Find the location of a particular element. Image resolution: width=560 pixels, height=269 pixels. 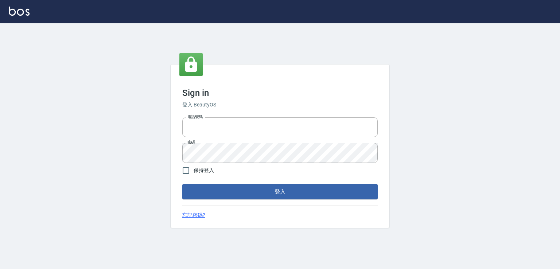

a: 忘記密碼? is located at coordinates (194, 215).